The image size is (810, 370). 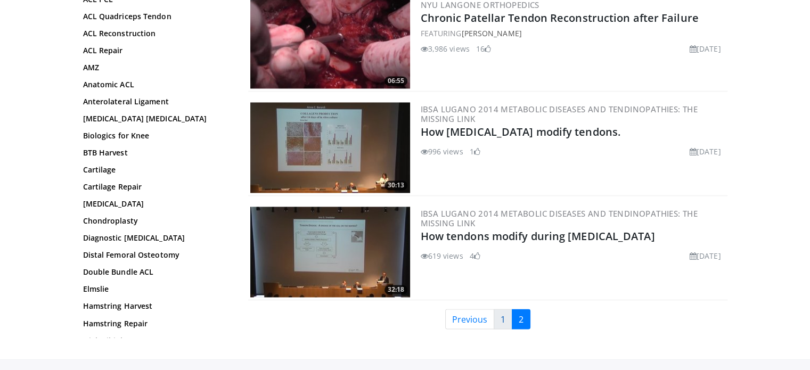 What do you see at coordinates (330, 252) in the screenshot?
I see `a: 32:18` at bounding box center [330, 252].